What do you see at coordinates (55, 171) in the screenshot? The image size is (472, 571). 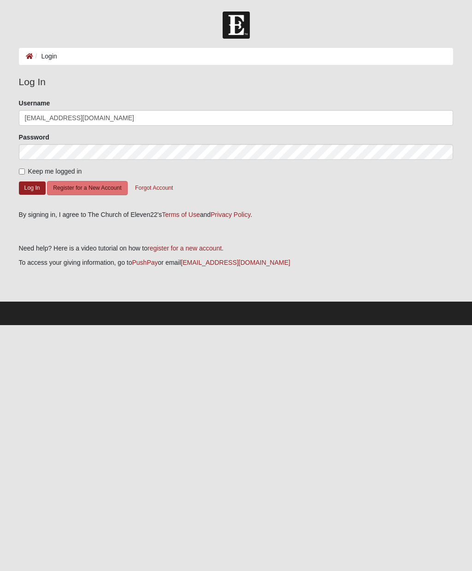 I see `span: Keep me logged in` at bounding box center [55, 171].